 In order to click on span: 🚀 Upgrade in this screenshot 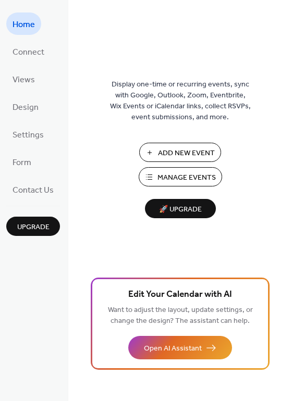, I will do `click(180, 209)`.